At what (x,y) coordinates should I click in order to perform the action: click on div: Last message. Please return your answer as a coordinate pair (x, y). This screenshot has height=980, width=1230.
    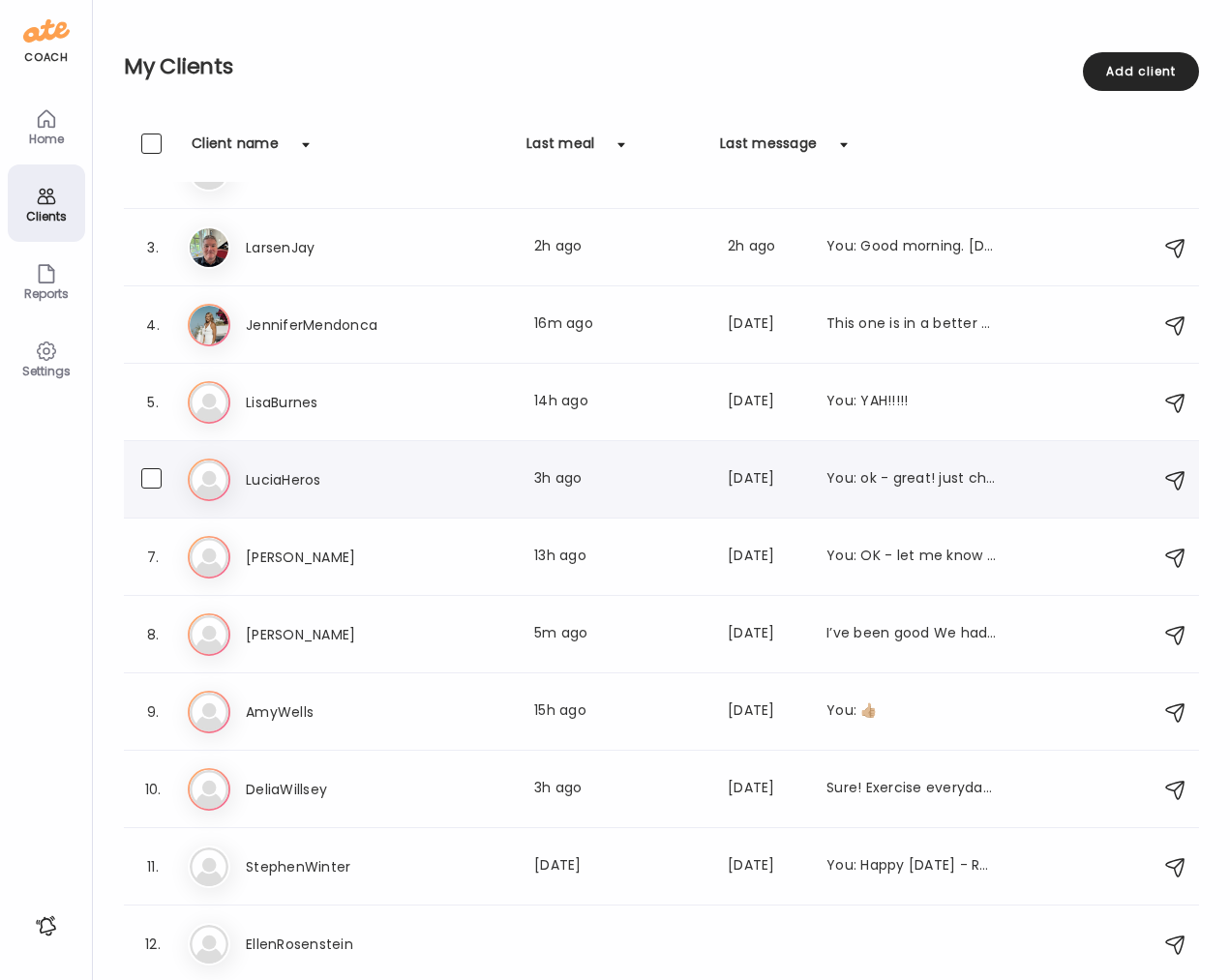
    Looking at the image, I should click on (769, 149).